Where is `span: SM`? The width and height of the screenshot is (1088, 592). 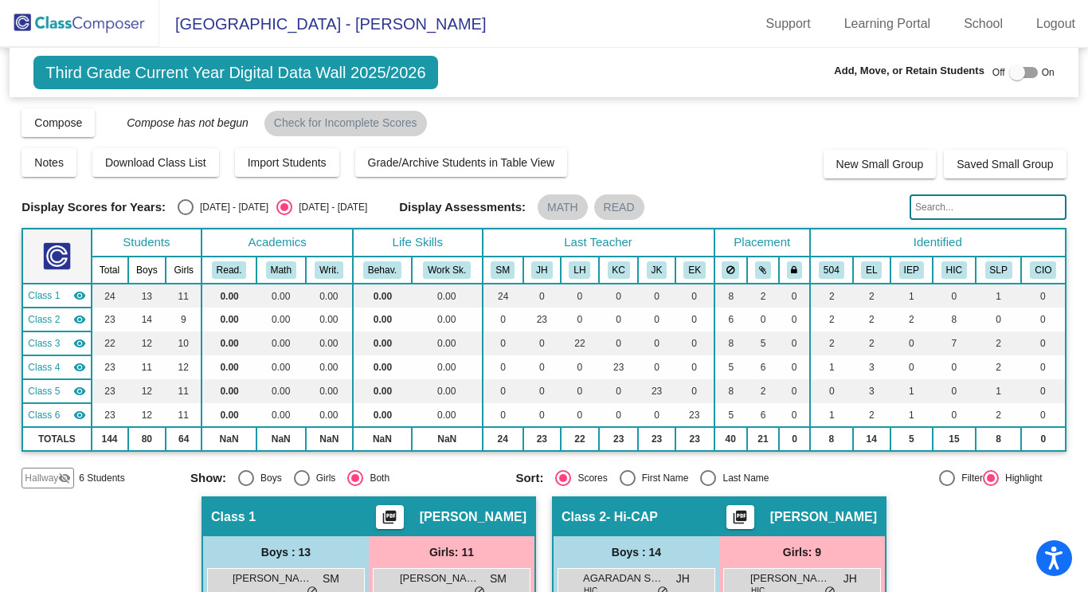 span: SM is located at coordinates (331, 578).